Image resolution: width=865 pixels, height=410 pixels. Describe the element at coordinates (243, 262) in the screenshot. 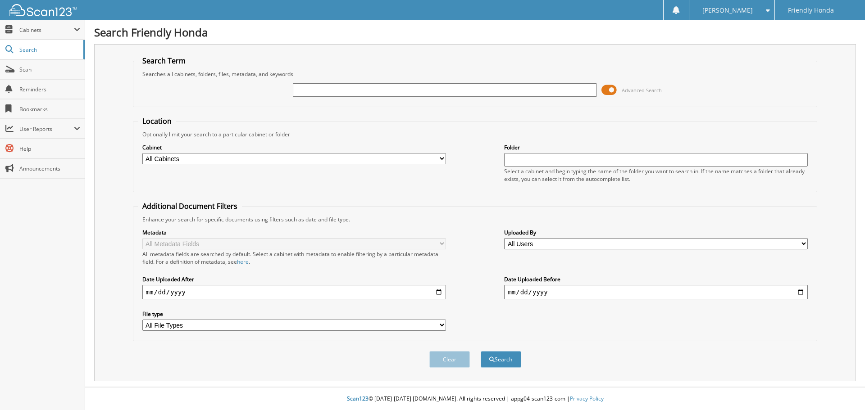

I see `a: here` at that location.